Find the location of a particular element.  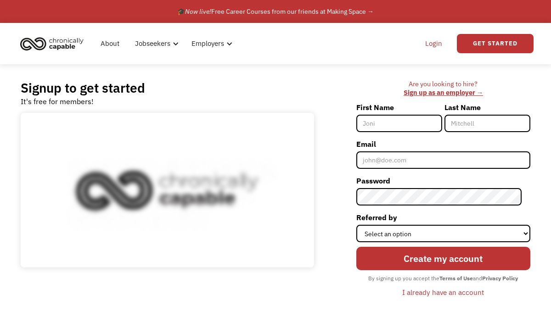

input: Create my account is located at coordinates (443, 258).